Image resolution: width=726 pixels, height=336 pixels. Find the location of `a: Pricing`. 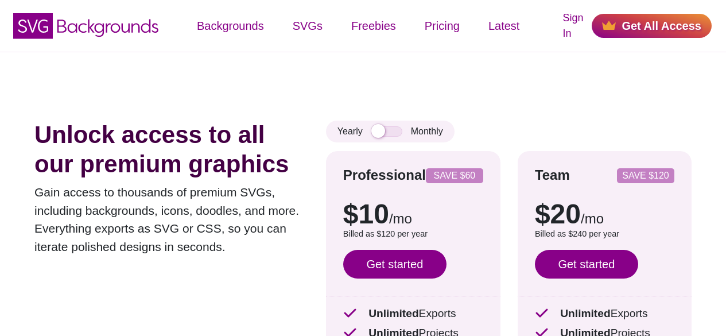

a: Pricing is located at coordinates (442, 26).